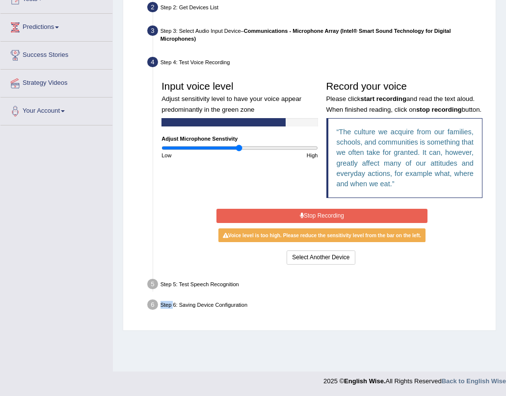 The width and height of the screenshot is (506, 396). What do you see at coordinates (320, 258) in the screenshot?
I see `button: Select Another Device` at bounding box center [320, 258].